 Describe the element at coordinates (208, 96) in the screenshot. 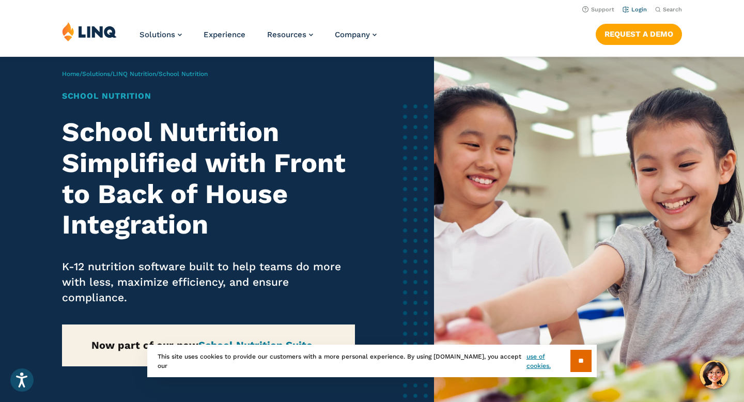

I see `h1: School Nutrition` at that location.